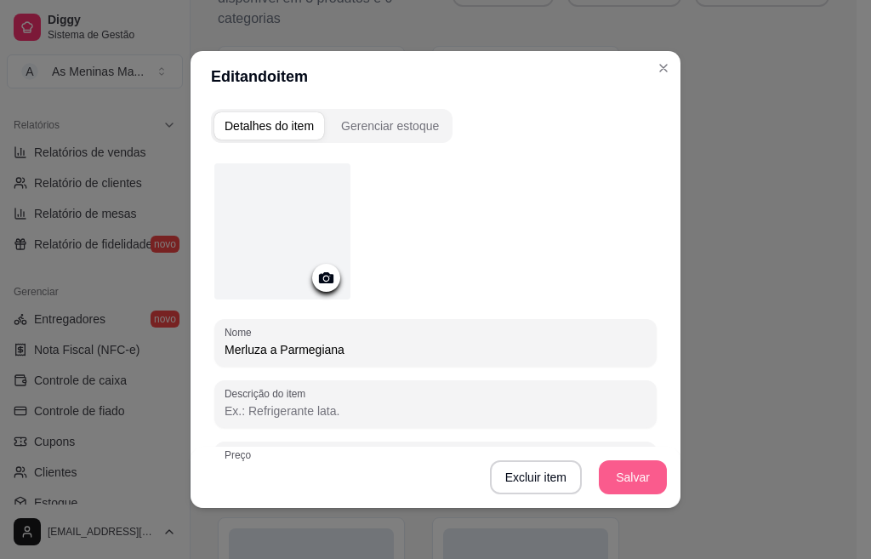 This screenshot has height=559, width=871. Describe the element at coordinates (664, 68) in the screenshot. I see `button: Close` at that location.